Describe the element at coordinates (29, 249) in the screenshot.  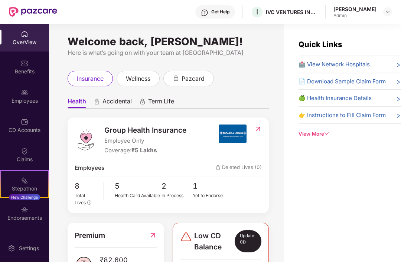
I see `div: Settings` at that location.